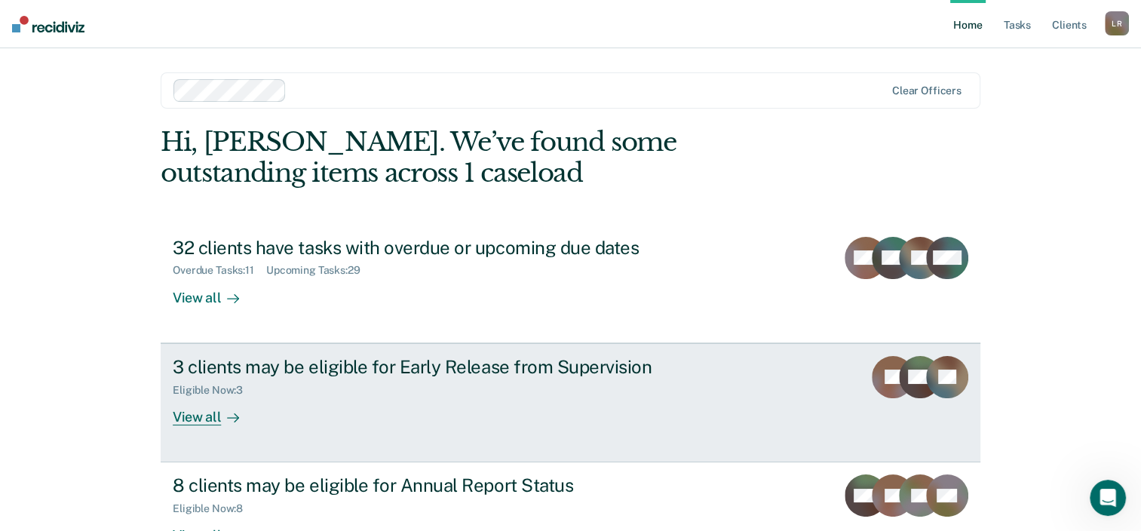 This screenshot has height=531, width=1141. I want to click on div: Eligible Now : 3, so click(213, 390).